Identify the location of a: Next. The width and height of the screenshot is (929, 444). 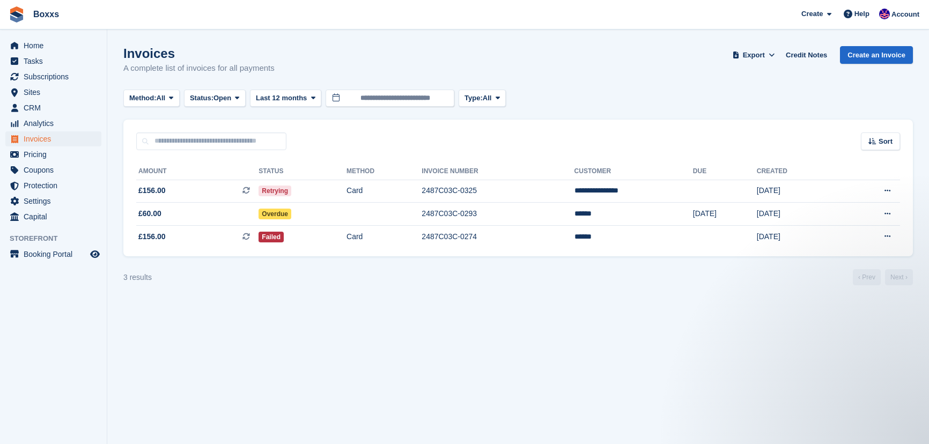
(899, 277).